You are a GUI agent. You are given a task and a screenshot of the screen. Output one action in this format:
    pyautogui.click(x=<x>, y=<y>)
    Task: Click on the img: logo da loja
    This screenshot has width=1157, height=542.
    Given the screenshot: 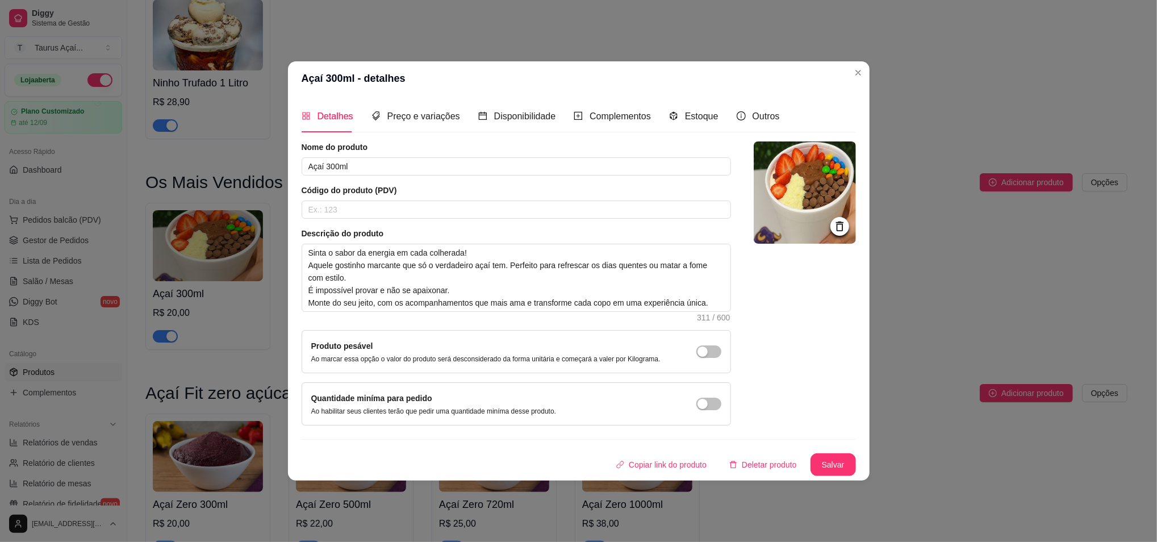 What is the action you would take?
    pyautogui.click(x=805, y=193)
    